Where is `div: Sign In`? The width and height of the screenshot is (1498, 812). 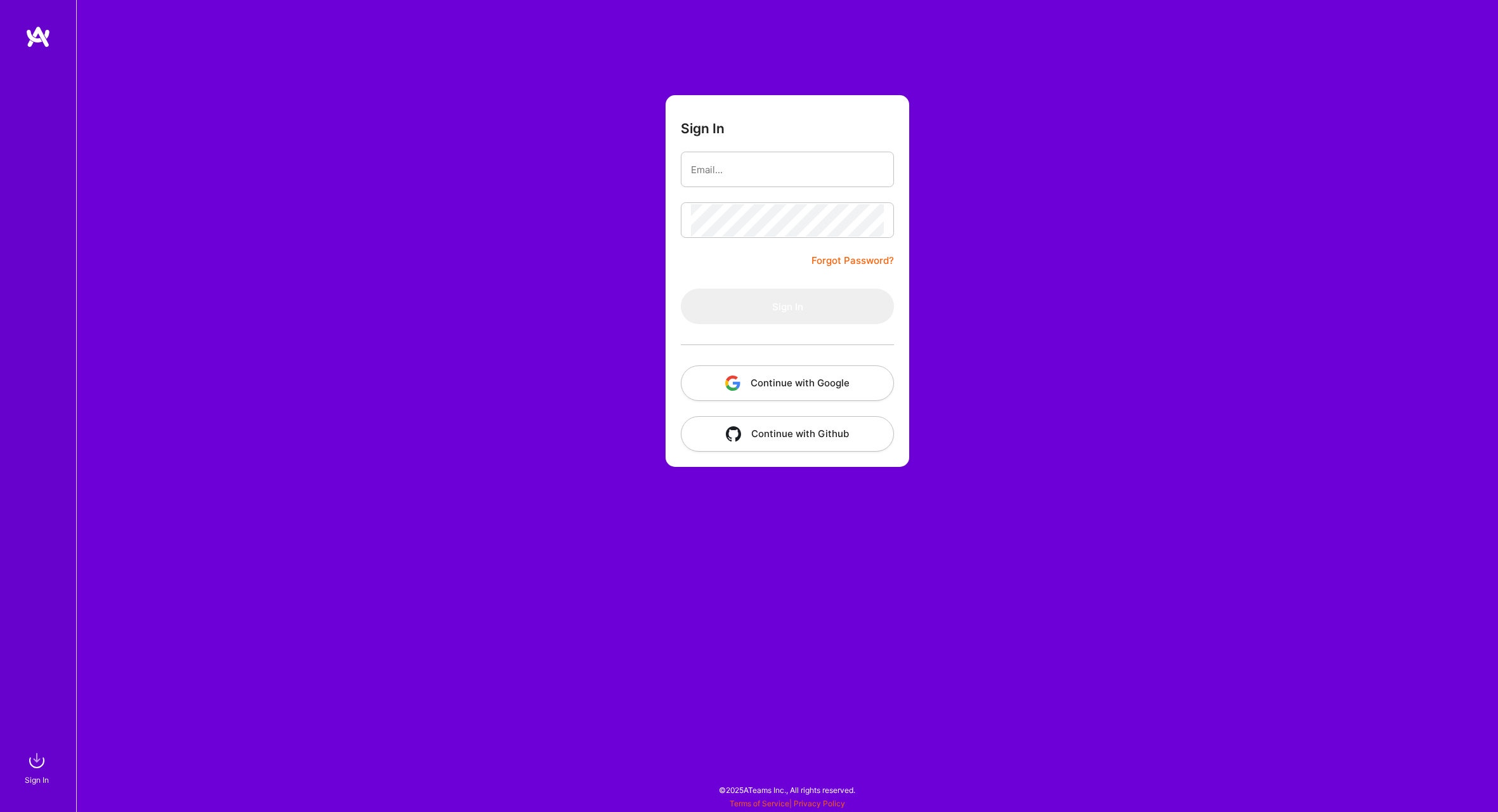
div: Sign In is located at coordinates (37, 779).